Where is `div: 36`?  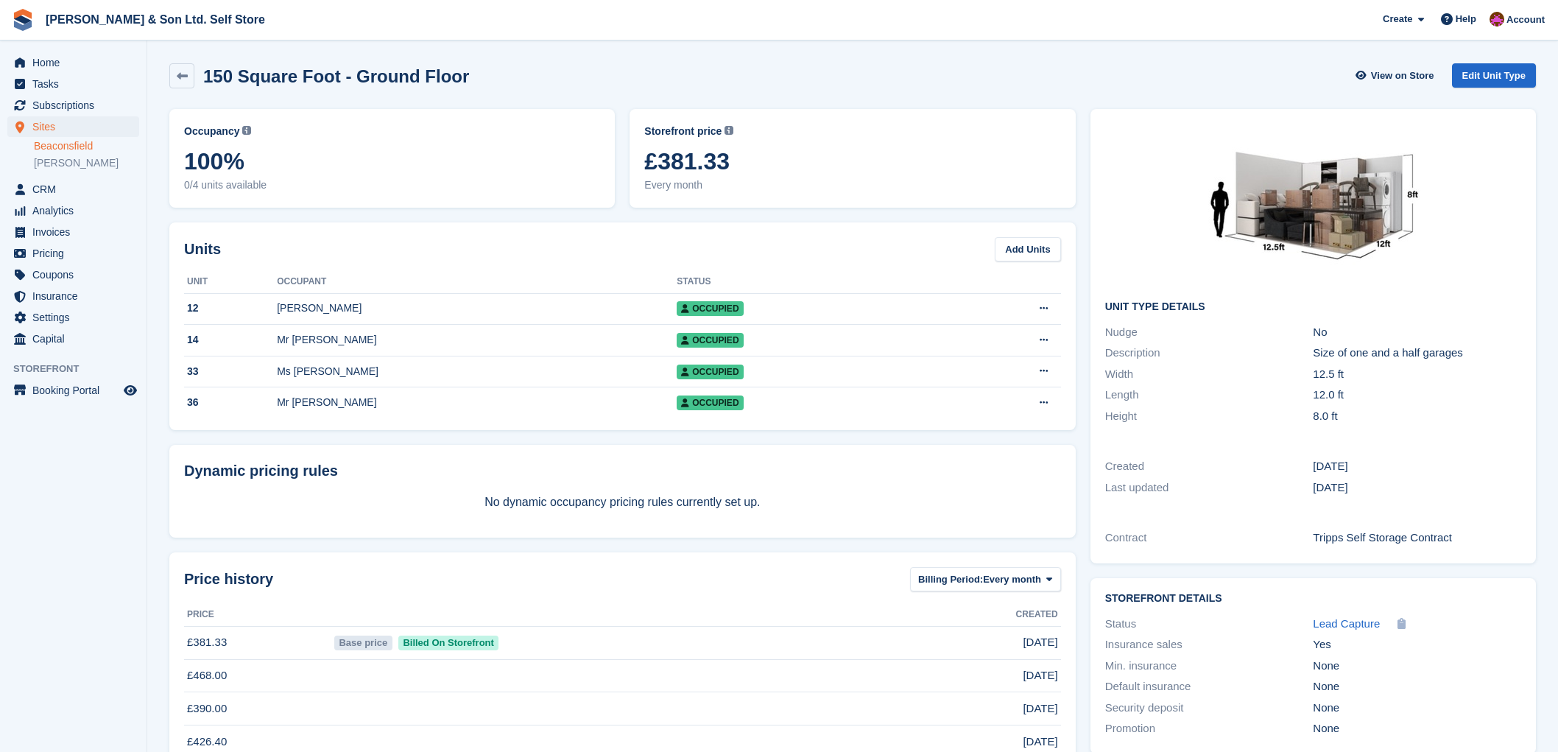 div: 36 is located at coordinates (230, 402).